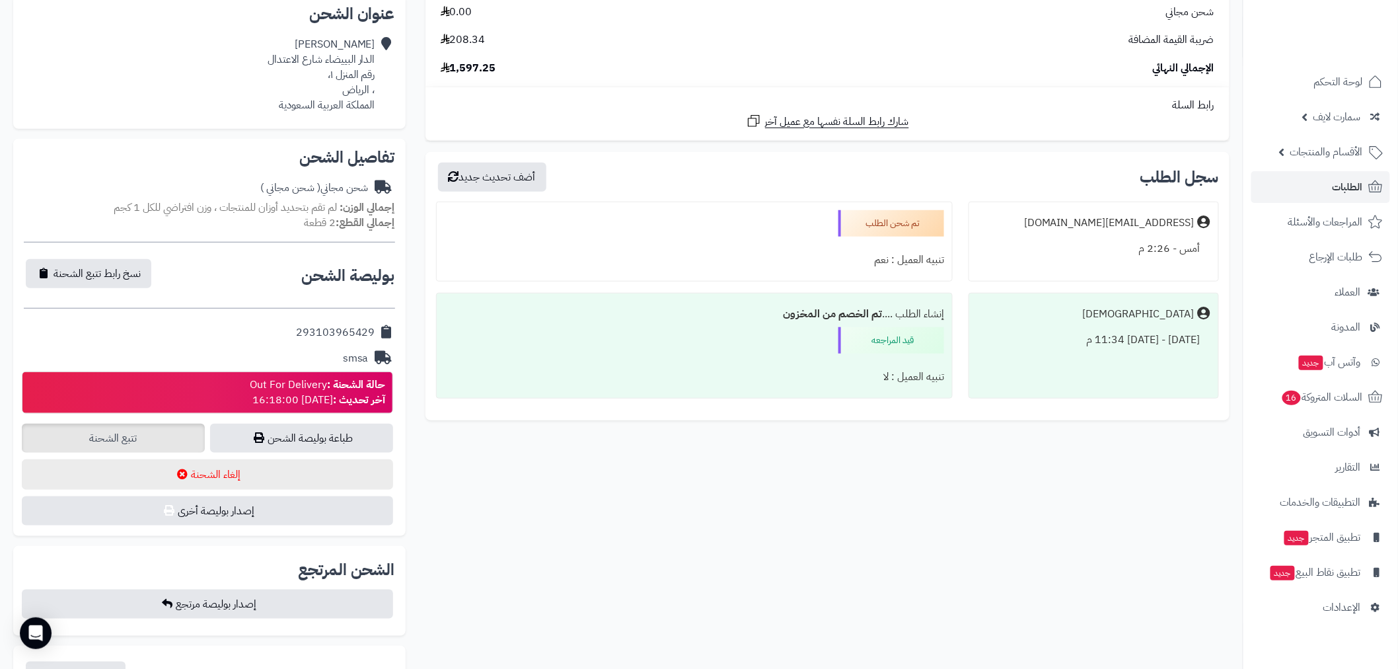  I want to click on span: الطلبات, so click(1348, 187).